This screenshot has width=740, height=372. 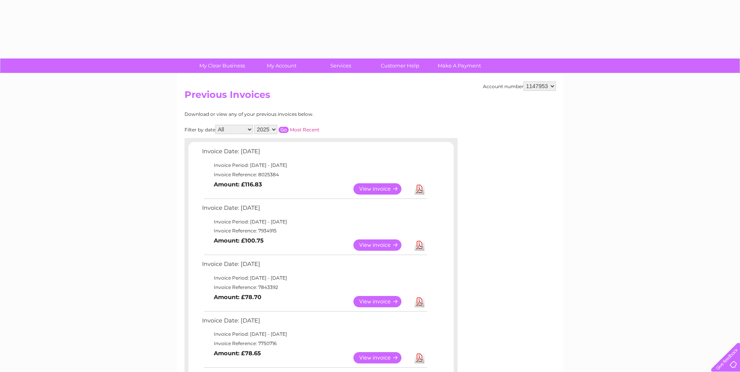 What do you see at coordinates (238, 185) in the screenshot?
I see `b: Amount: £116.83` at bounding box center [238, 185].